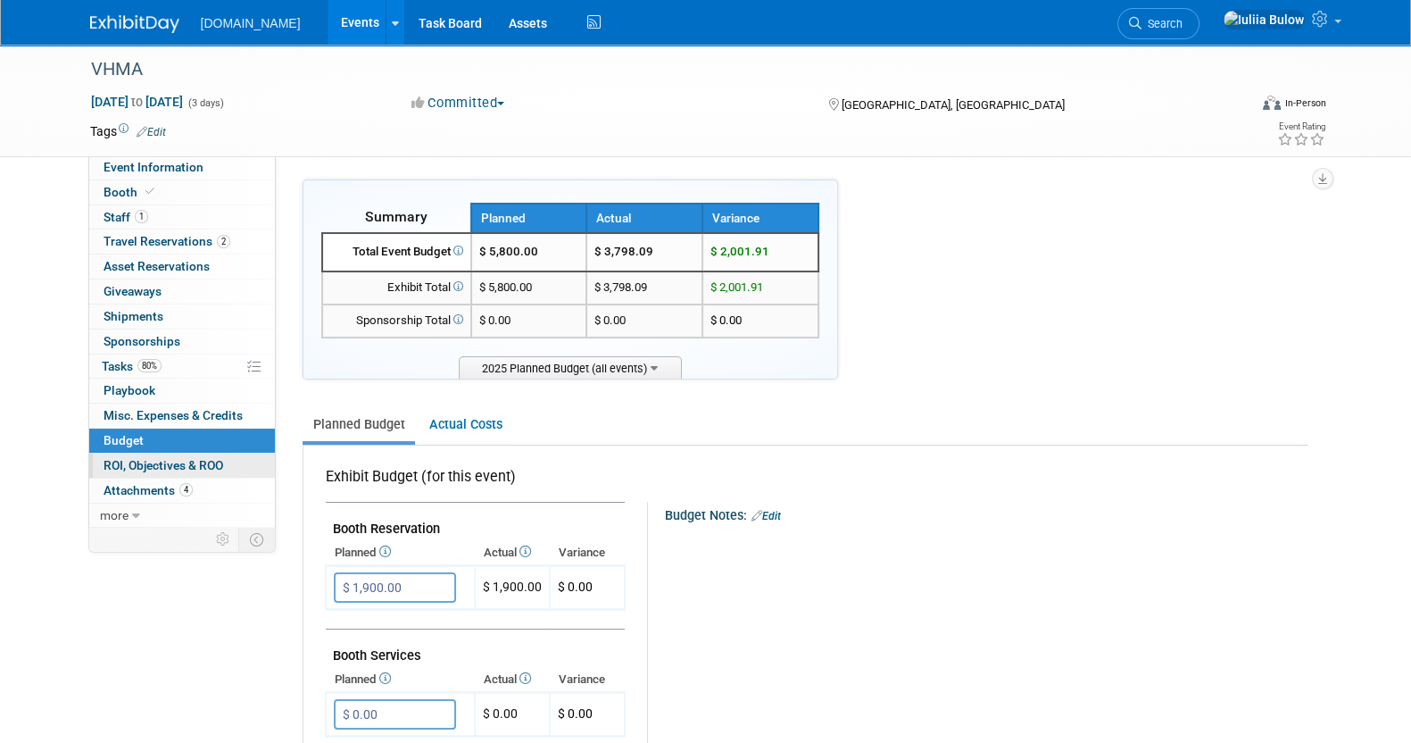 This screenshot has height=743, width=1411. I want to click on span: 4, so click(186, 489).